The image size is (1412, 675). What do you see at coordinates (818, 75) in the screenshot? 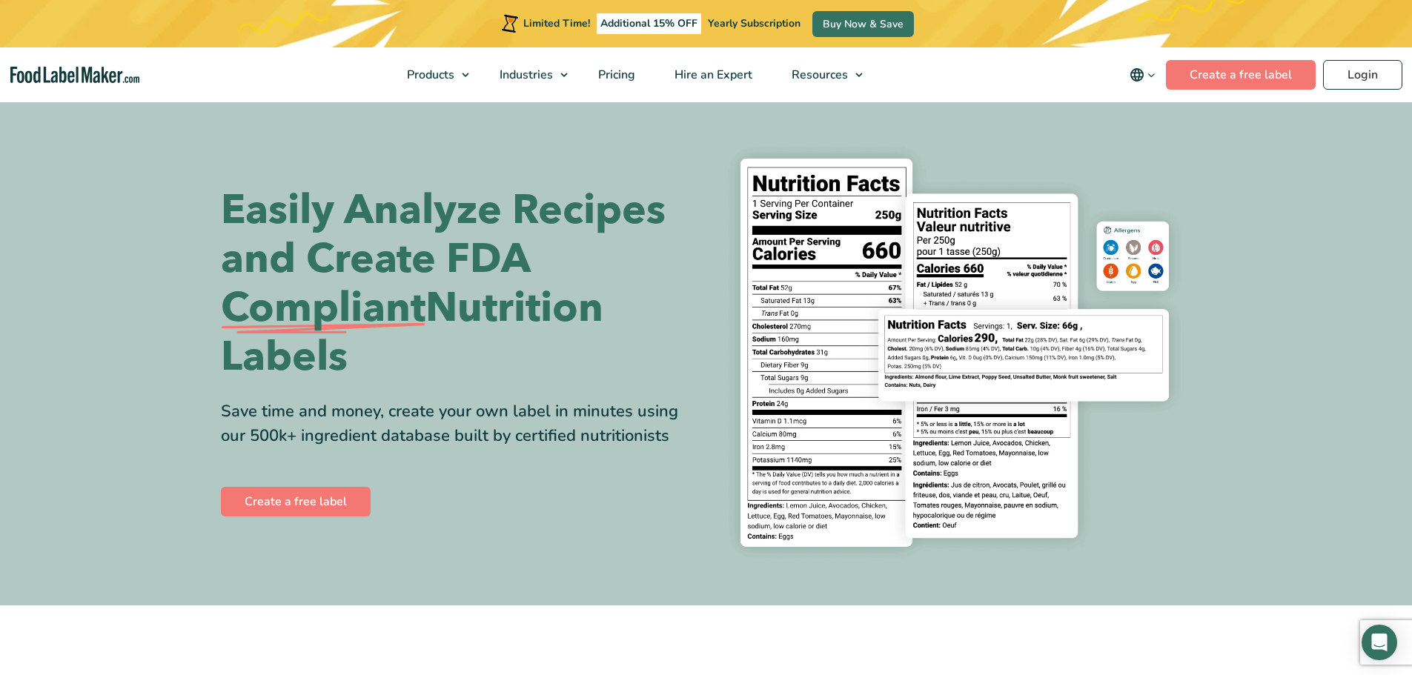
I see `span: Resources` at bounding box center [818, 75].